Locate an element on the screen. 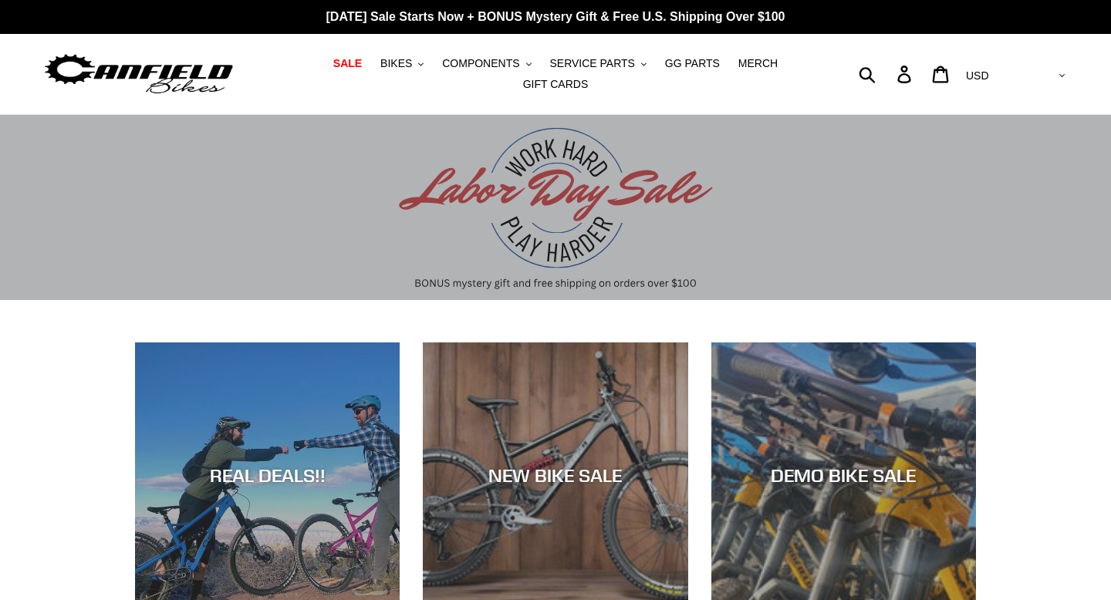 The image size is (1111, 600). span: SALE is located at coordinates (347, 63).